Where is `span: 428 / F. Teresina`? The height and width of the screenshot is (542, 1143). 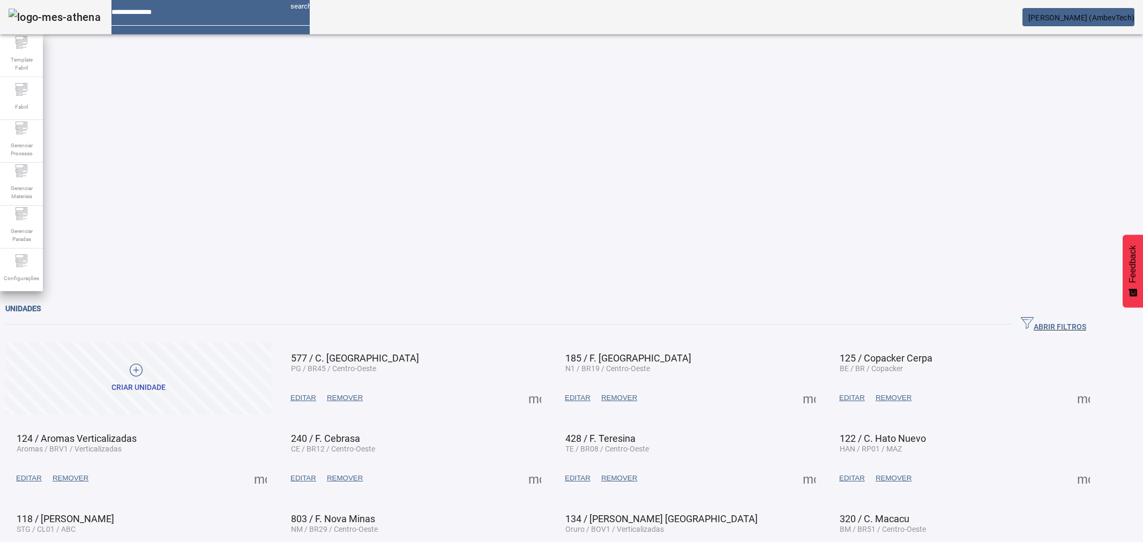 span: 428 / F. Teresina is located at coordinates (600, 438).